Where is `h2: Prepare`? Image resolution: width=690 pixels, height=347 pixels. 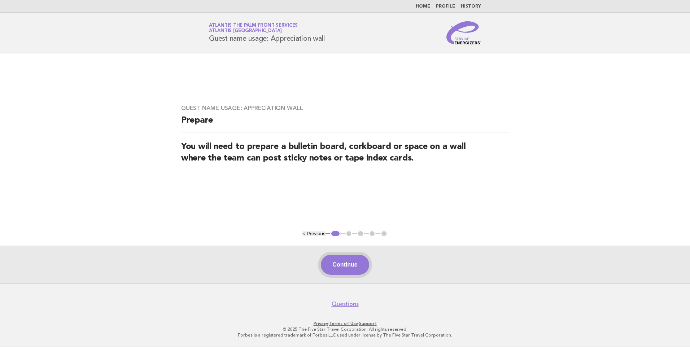
h2: Prepare is located at coordinates (345, 123).